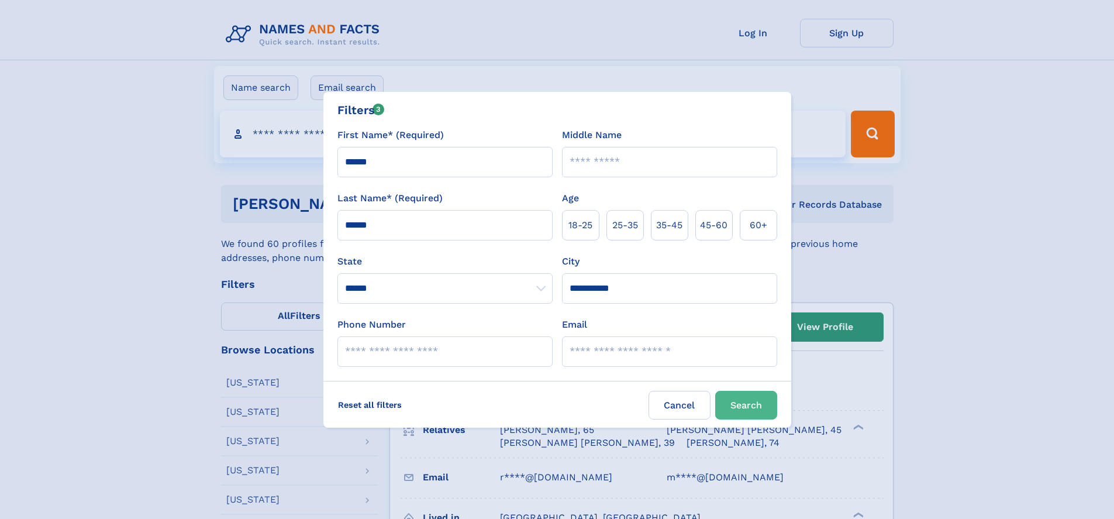 The image size is (1114, 519). What do you see at coordinates (445, 261) in the screenshot?
I see `label: State` at bounding box center [445, 261].